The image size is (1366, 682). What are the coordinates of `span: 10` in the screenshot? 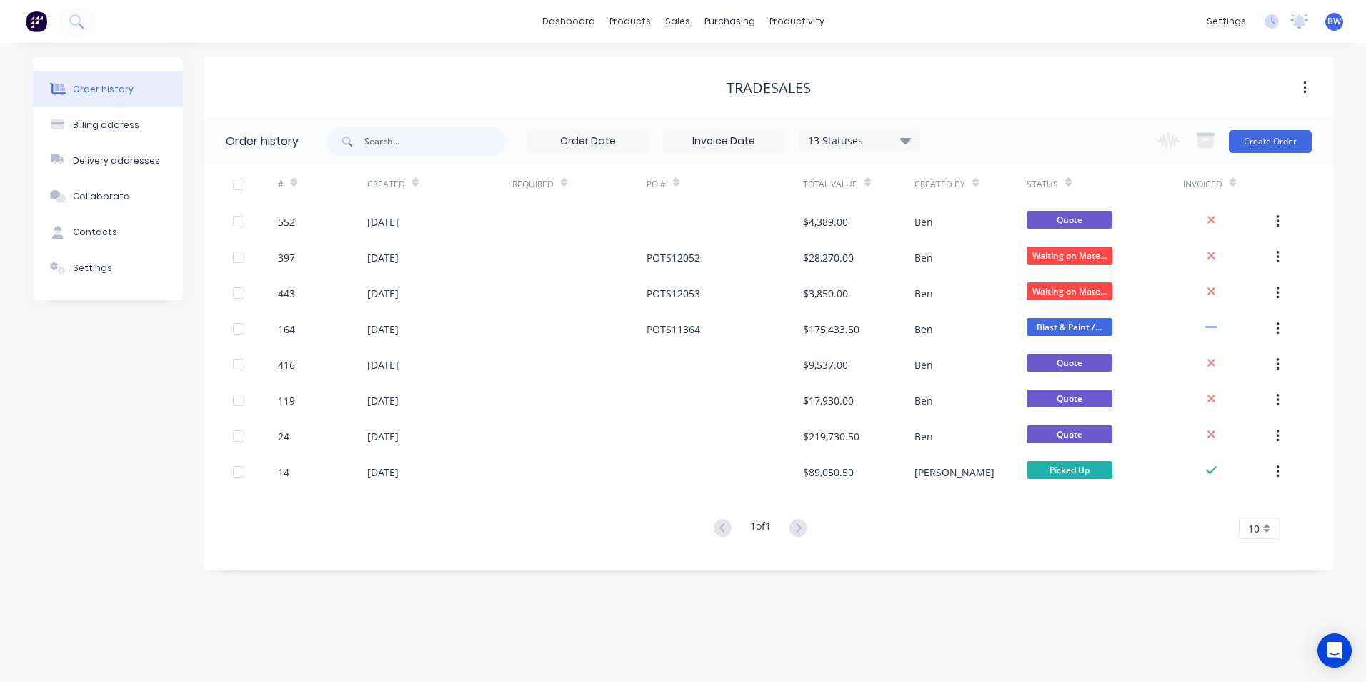 It's located at (1254, 528).